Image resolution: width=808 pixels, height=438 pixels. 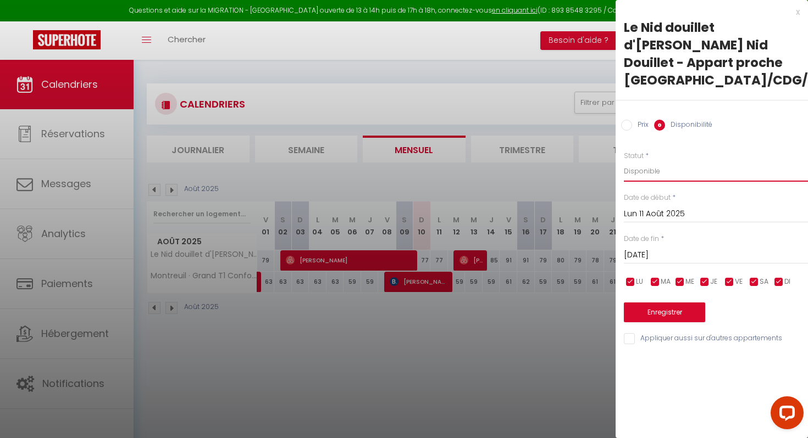 I want to click on label: Statut, so click(x=633, y=156).